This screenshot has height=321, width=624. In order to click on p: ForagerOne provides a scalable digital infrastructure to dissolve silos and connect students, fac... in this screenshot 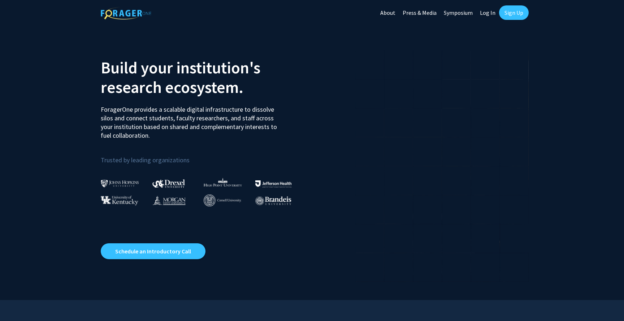, I will do `click(191, 119)`.